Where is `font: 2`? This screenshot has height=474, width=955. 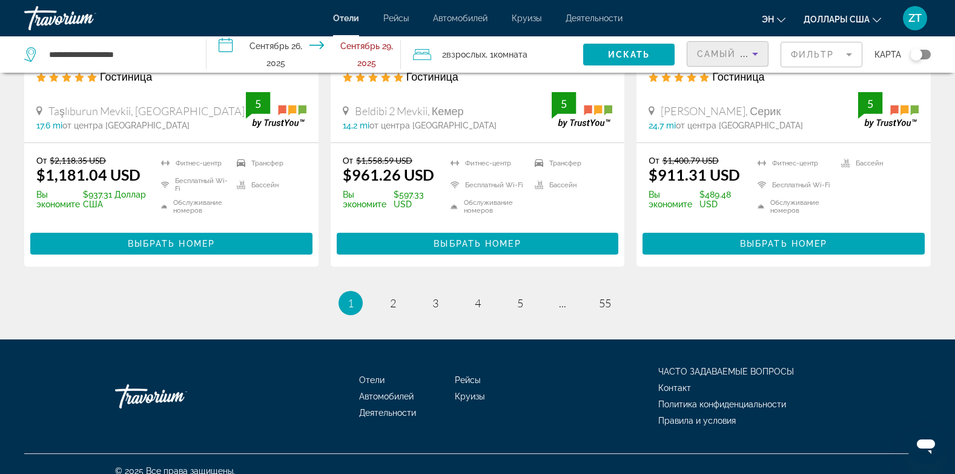
font: 2 is located at coordinates (444, 55).